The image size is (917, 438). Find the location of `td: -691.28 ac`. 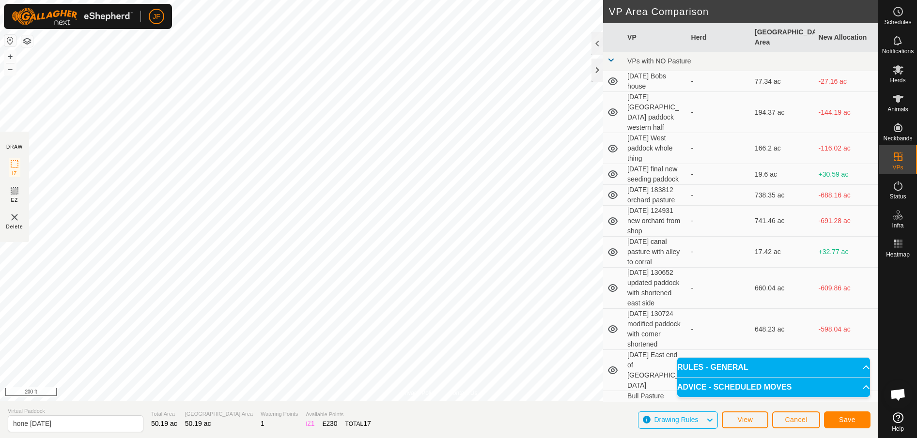

td: -691.28 ac is located at coordinates (846, 221).